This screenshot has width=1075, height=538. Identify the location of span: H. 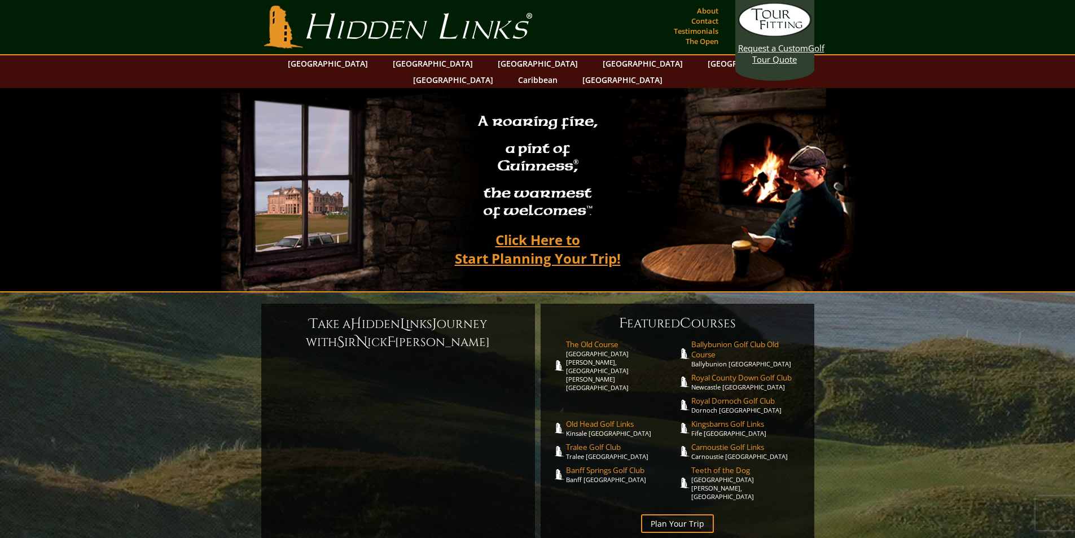
(356, 324).